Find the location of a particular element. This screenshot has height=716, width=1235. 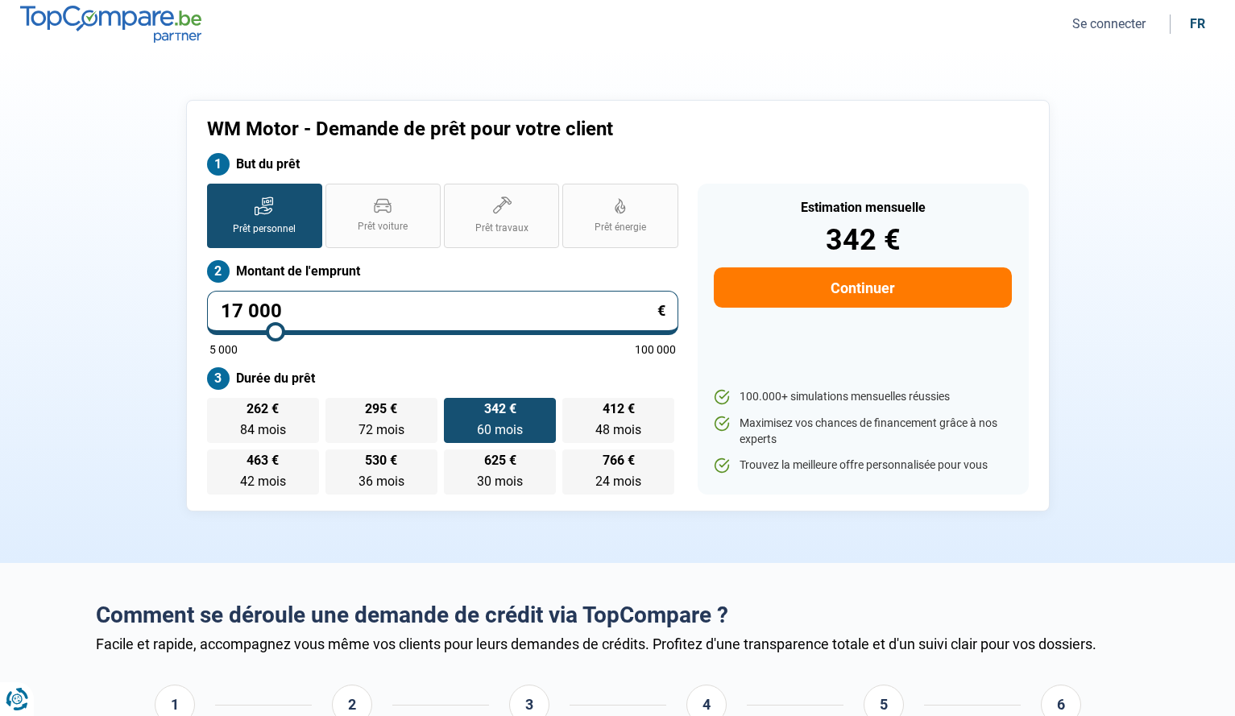

li: 100.000+ simulations mensuelles réussies is located at coordinates (862, 397).